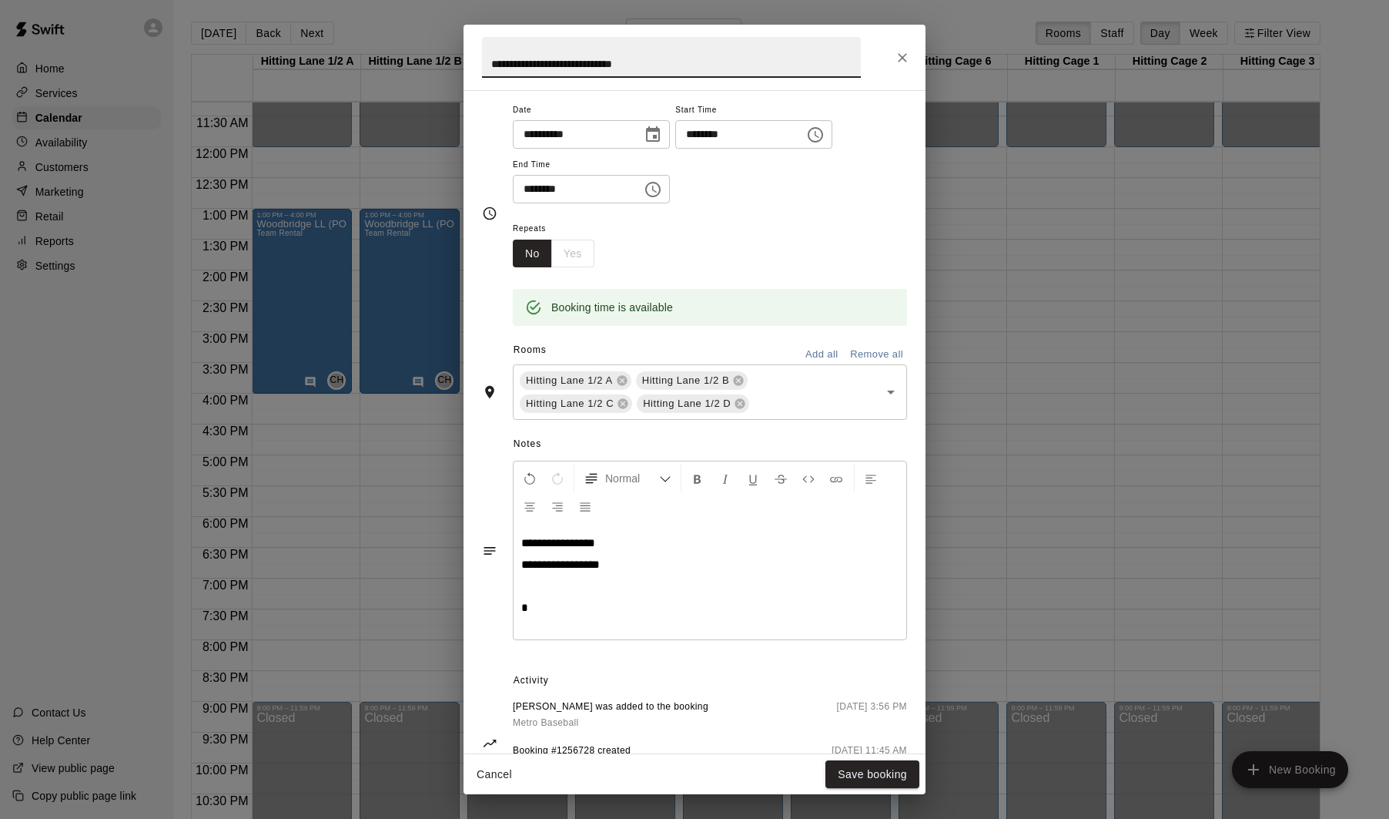  What do you see at coordinates (560, 229) in the screenshot?
I see `span: Repeats` at bounding box center [560, 229].